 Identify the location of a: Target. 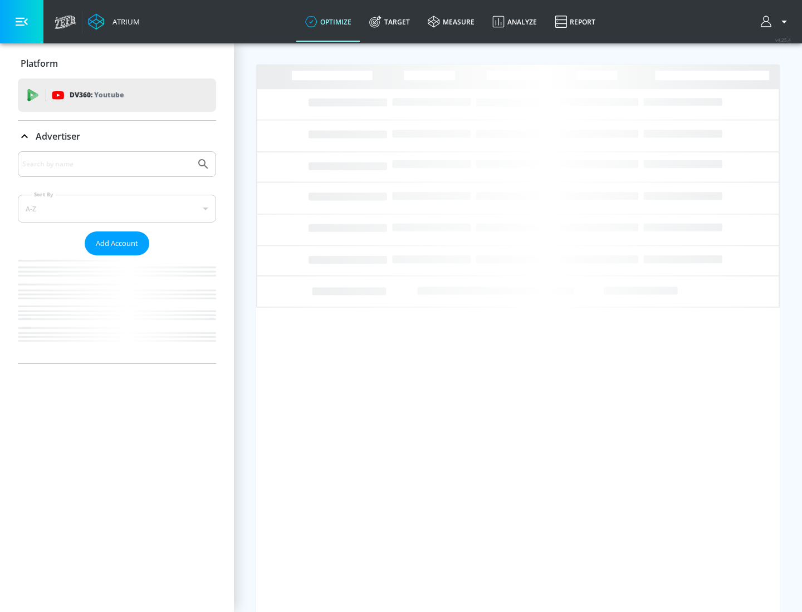
(389, 22).